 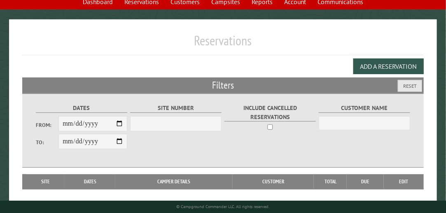 I want to click on label: From:, so click(x=47, y=125).